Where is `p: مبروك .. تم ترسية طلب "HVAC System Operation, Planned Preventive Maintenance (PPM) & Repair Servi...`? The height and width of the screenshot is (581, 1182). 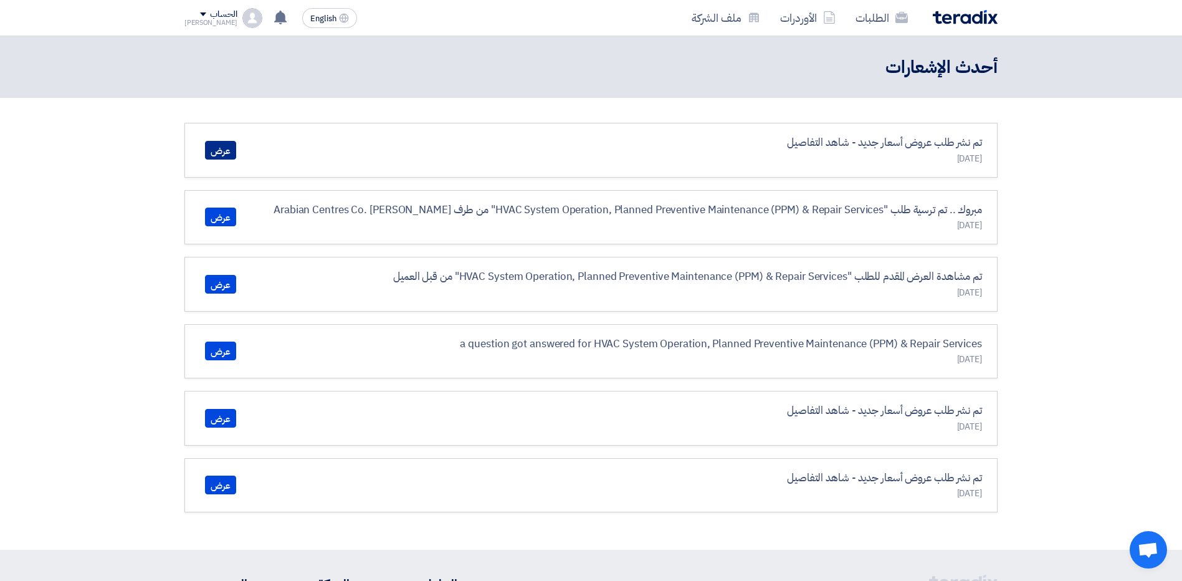 p: مبروك .. تم ترسية طلب "HVAC System Operation, Planned Preventive Maintenance (PPM) & Repair Servi... is located at coordinates (628, 210).